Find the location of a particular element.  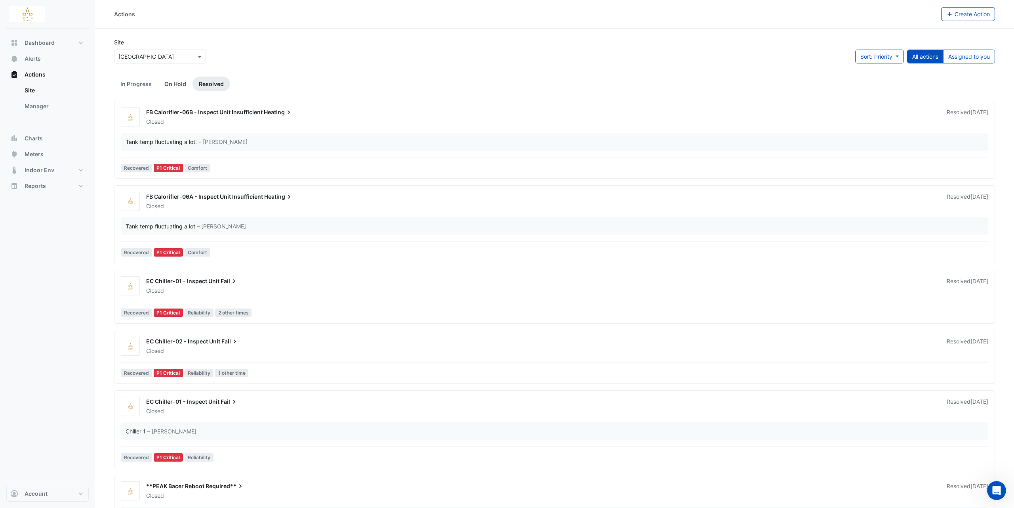

span: FB Calorifier-06B - Inspect Unit Insufficient is located at coordinates (204, 112).